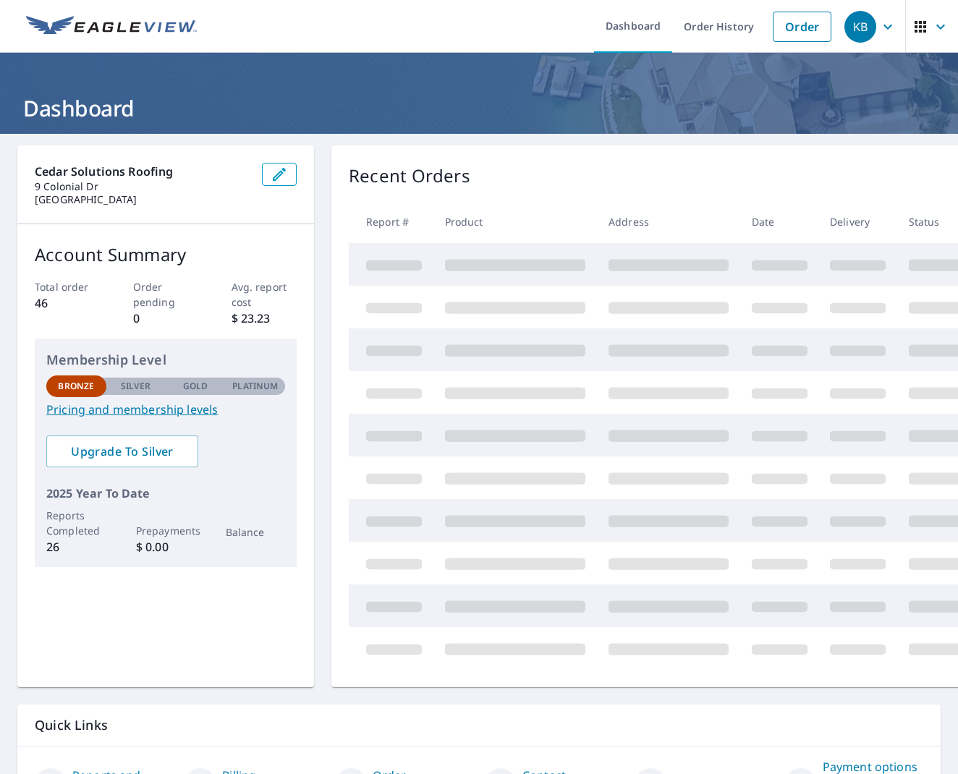 Image resolution: width=958 pixels, height=774 pixels. I want to click on th: Report #, so click(391, 221).